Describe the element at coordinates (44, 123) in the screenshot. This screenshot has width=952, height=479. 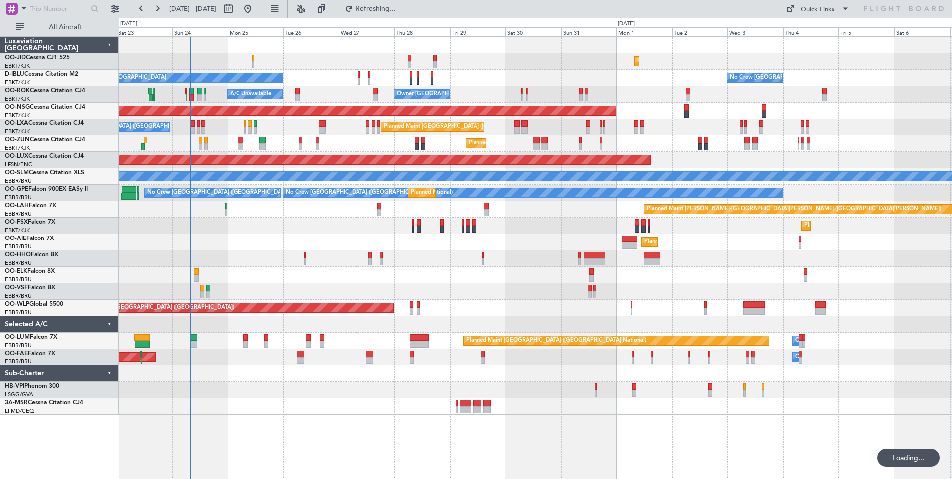
I see `a: OO-LXACessna Citation CJ4` at that location.